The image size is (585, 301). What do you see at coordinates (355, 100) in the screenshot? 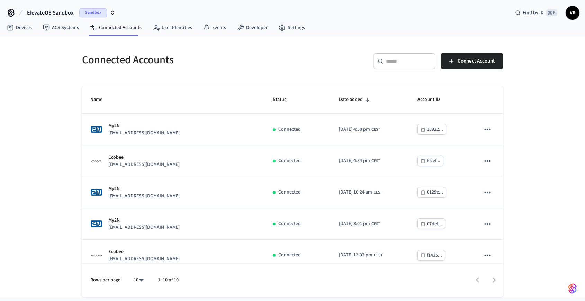
I see `span: Date added` at bounding box center [355, 100].